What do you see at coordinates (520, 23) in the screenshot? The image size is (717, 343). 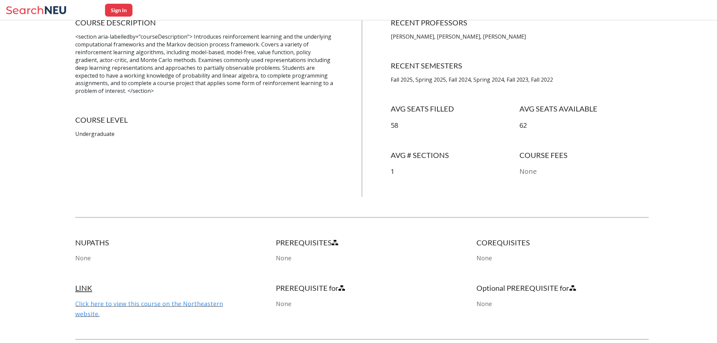 I see `h4: RECENT PROFESSORS` at bounding box center [520, 23].